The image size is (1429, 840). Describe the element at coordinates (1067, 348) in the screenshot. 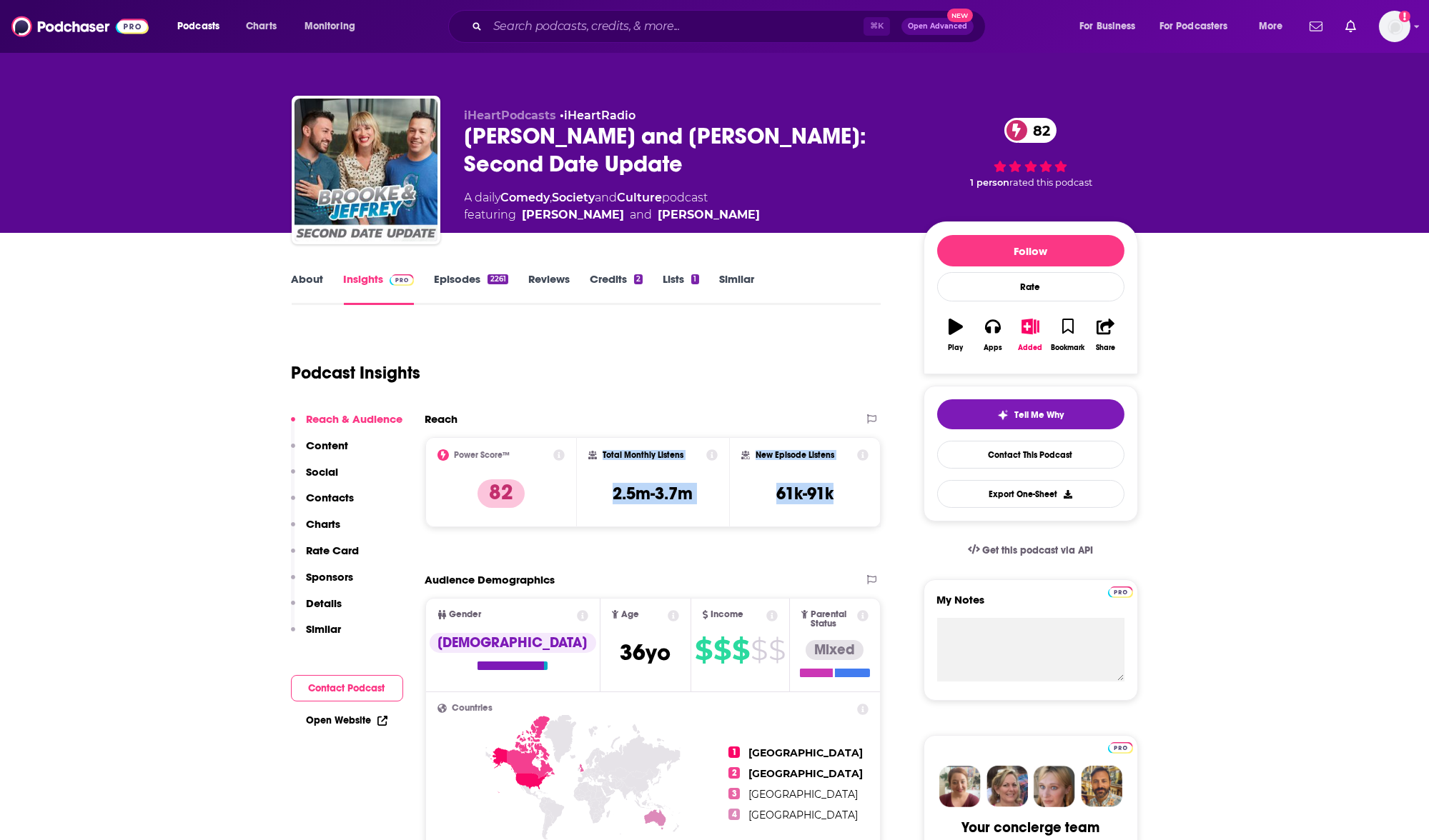

I see `div: Bookmark` at that location.